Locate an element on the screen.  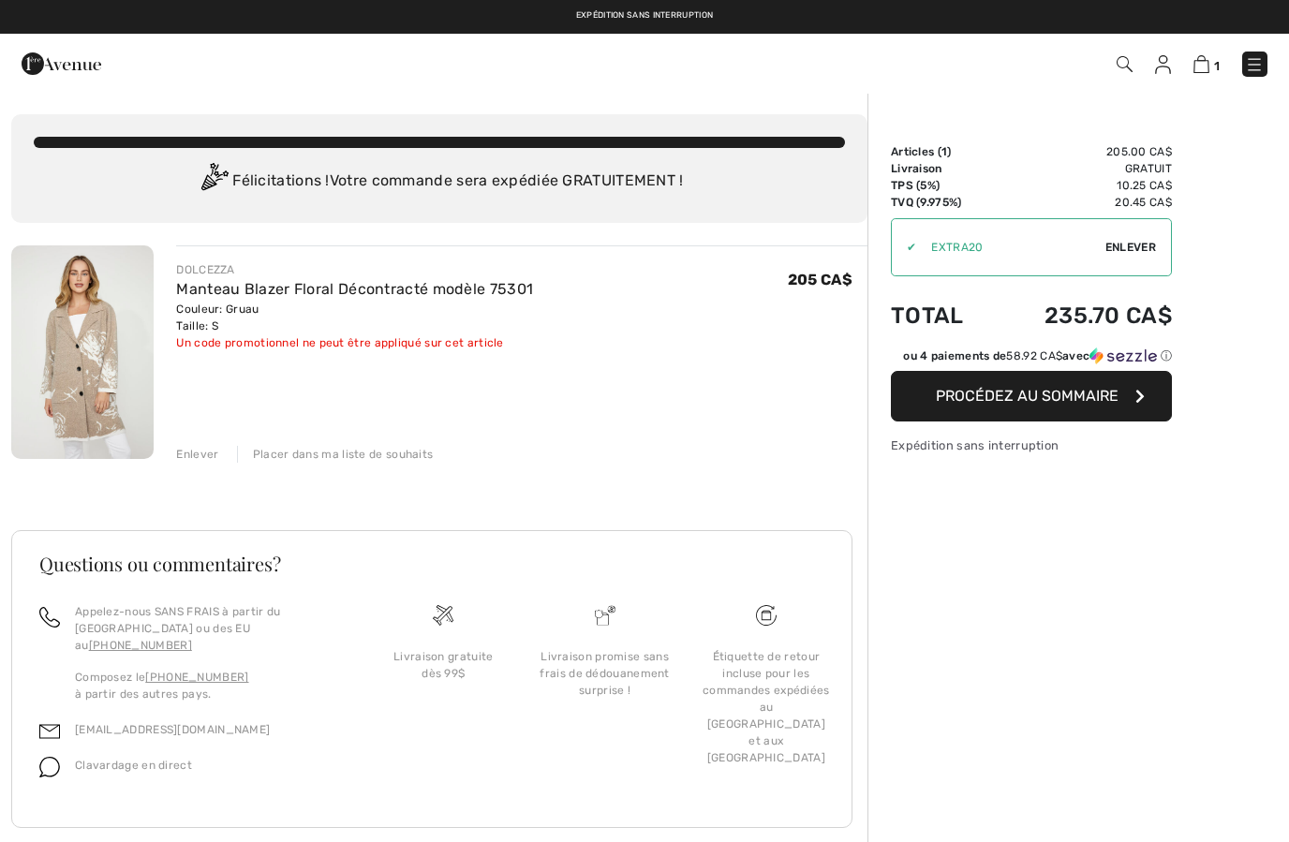
a: 1ère Avenue is located at coordinates (61, 62).